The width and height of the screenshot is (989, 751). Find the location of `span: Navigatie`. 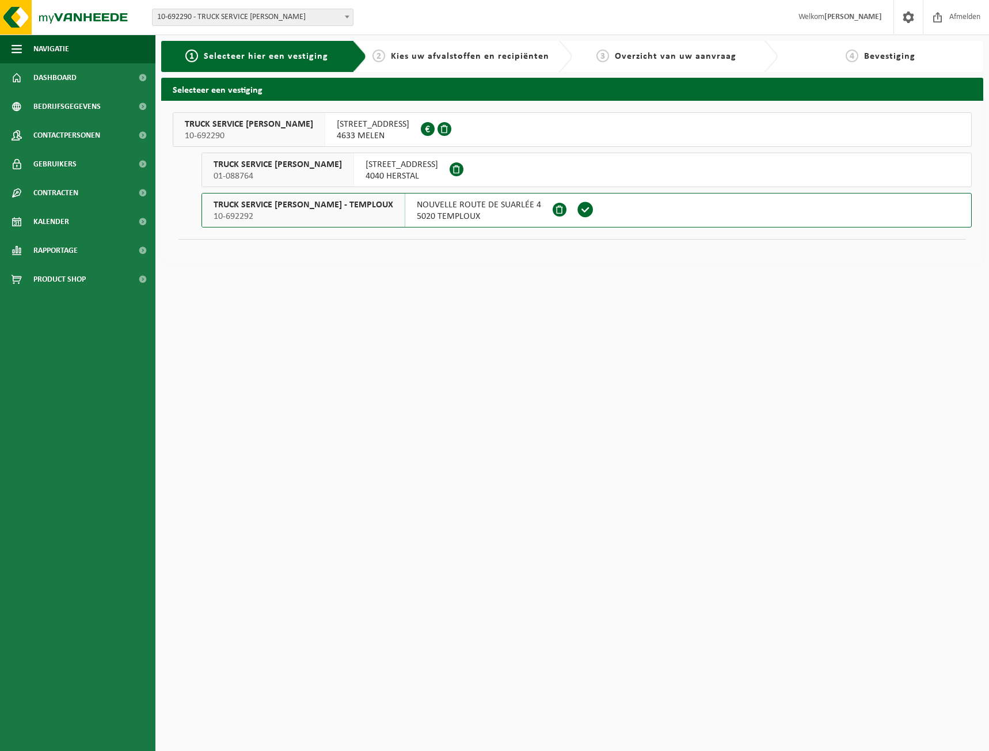

span: Navigatie is located at coordinates (51, 49).